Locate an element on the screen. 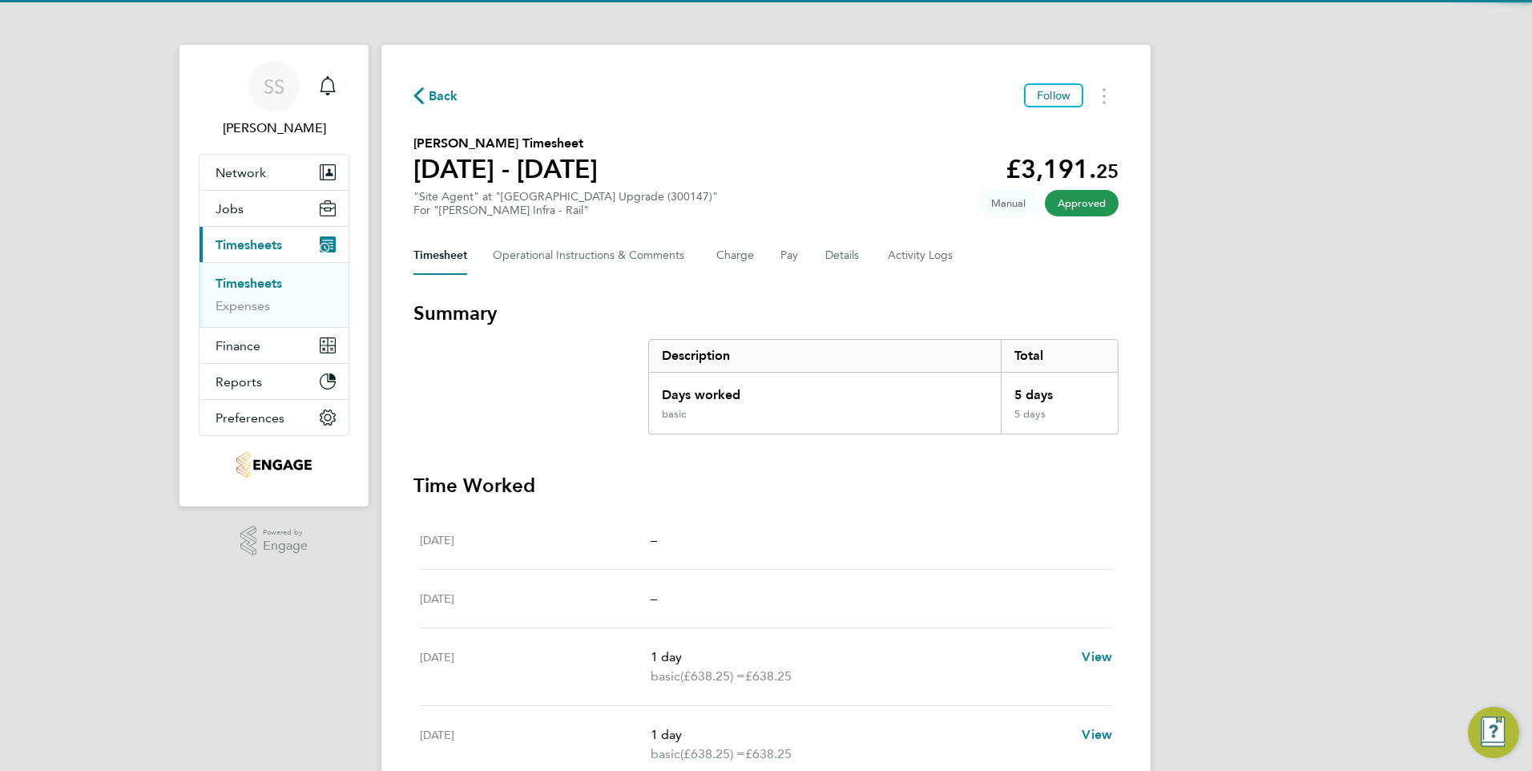 This screenshot has width=1532, height=771. h3: Summary is located at coordinates (766, 313).